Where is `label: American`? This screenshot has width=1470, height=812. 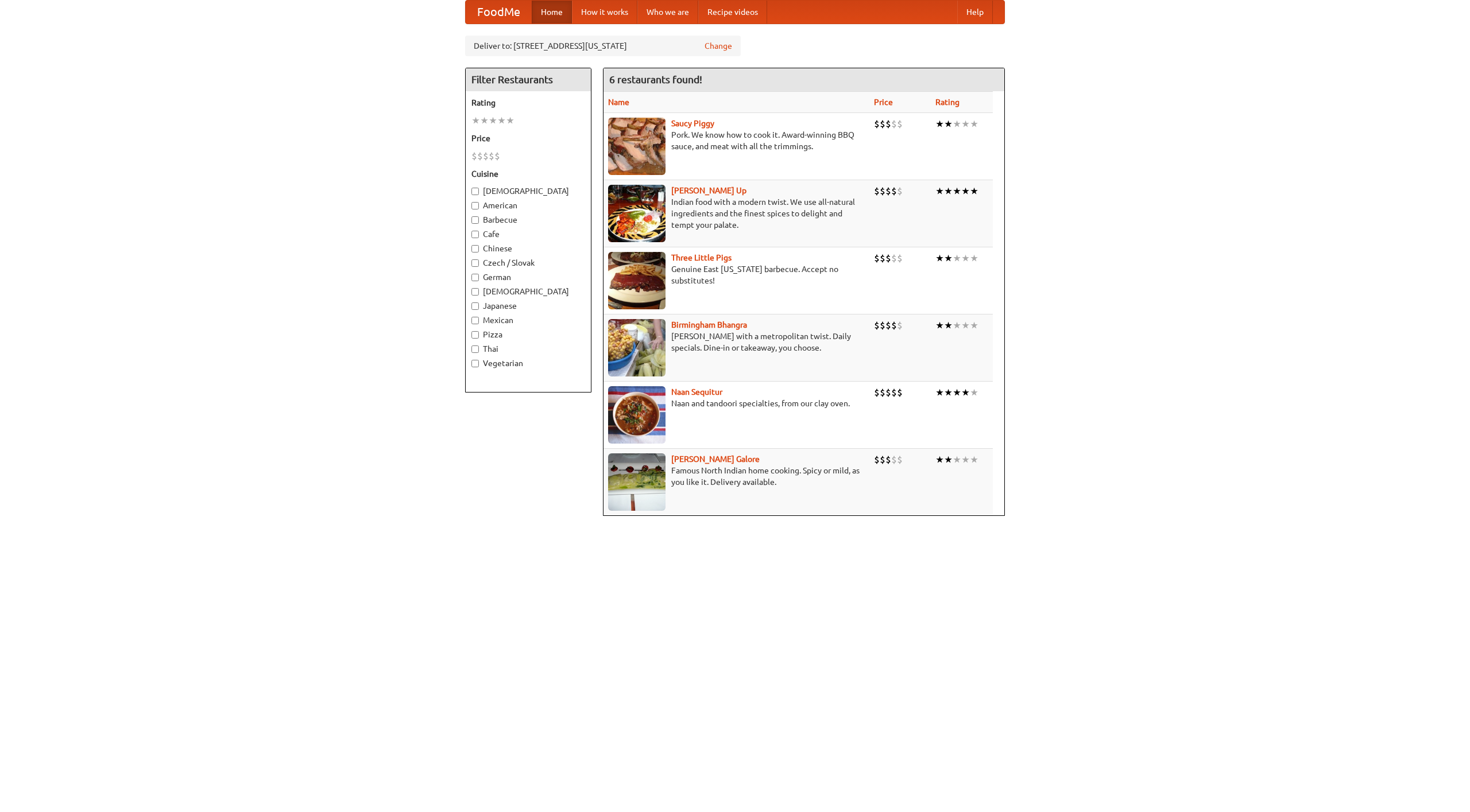 label: American is located at coordinates (528, 206).